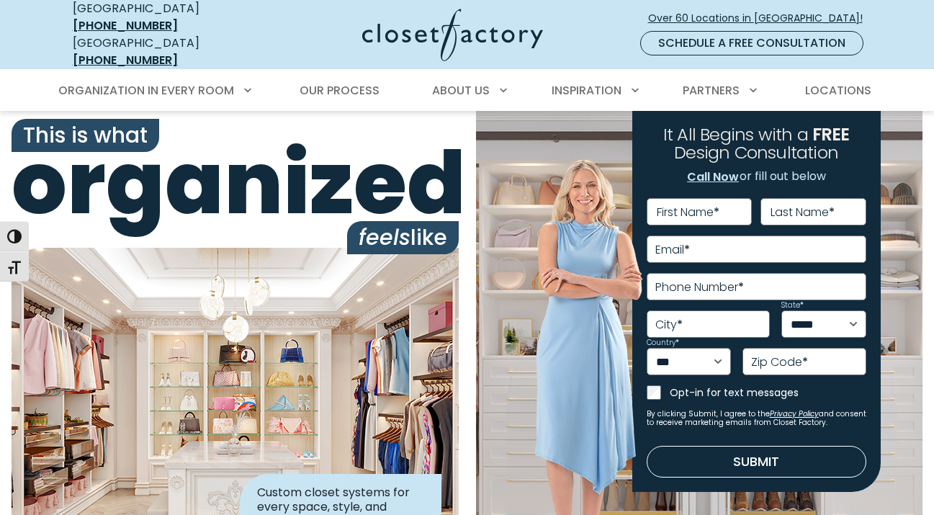 The image size is (934, 515). Describe the element at coordinates (713, 177) in the screenshot. I see `a: Call Now` at that location.